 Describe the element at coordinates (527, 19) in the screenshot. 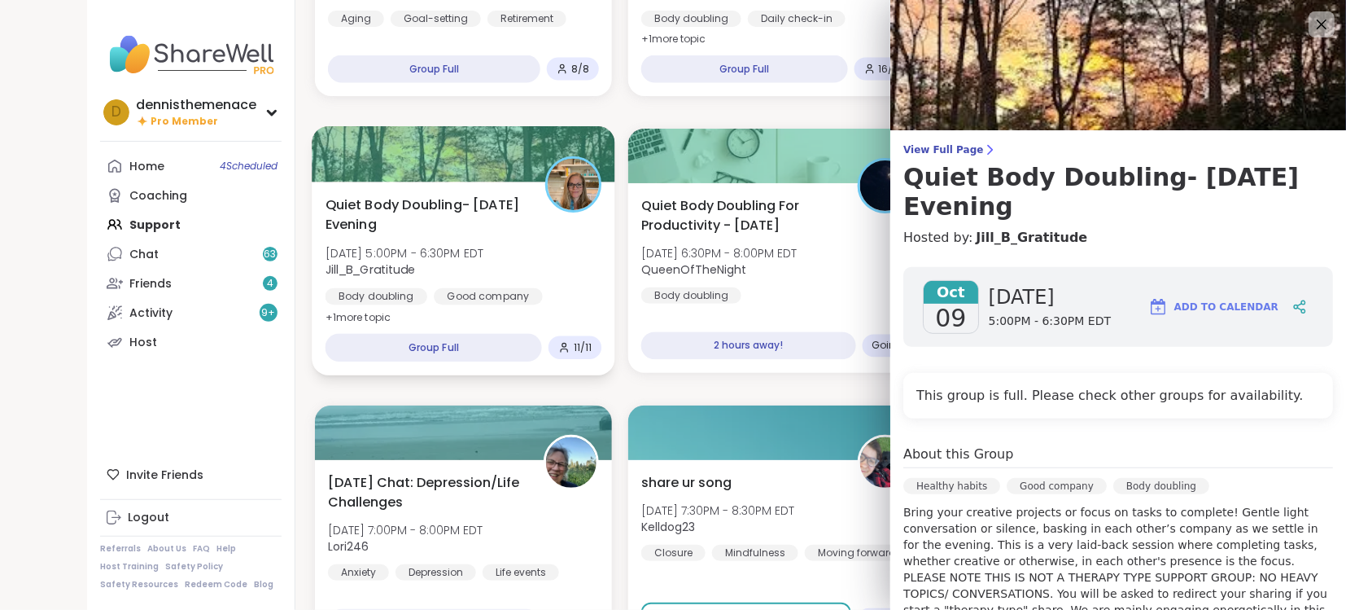

I see `div: Retirement` at that location.